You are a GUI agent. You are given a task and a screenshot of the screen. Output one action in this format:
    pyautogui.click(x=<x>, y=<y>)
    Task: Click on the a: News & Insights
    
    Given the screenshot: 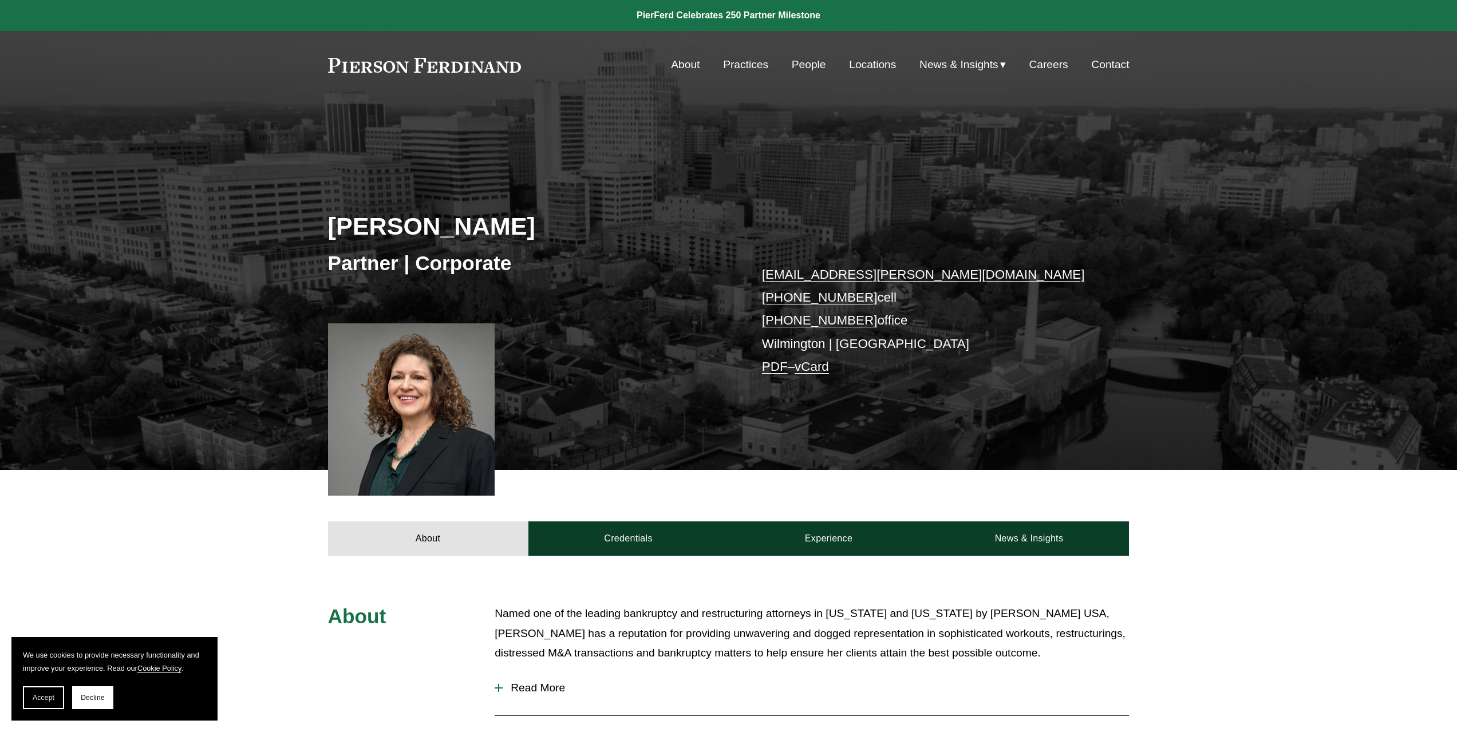 What is the action you would take?
    pyautogui.click(x=1029, y=539)
    